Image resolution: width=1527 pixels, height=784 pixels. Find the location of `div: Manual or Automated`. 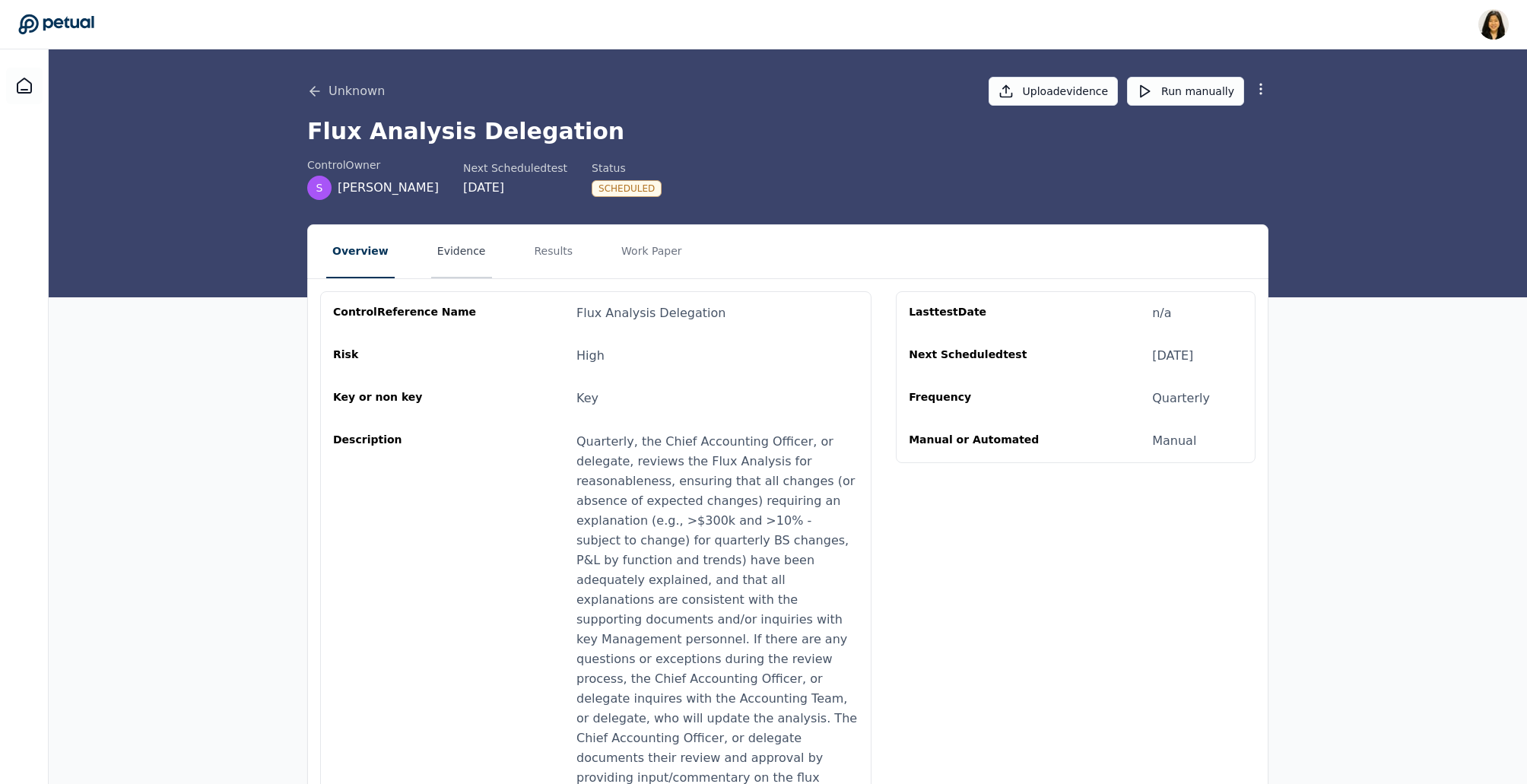

div: Manual or Automated is located at coordinates (981, 441).